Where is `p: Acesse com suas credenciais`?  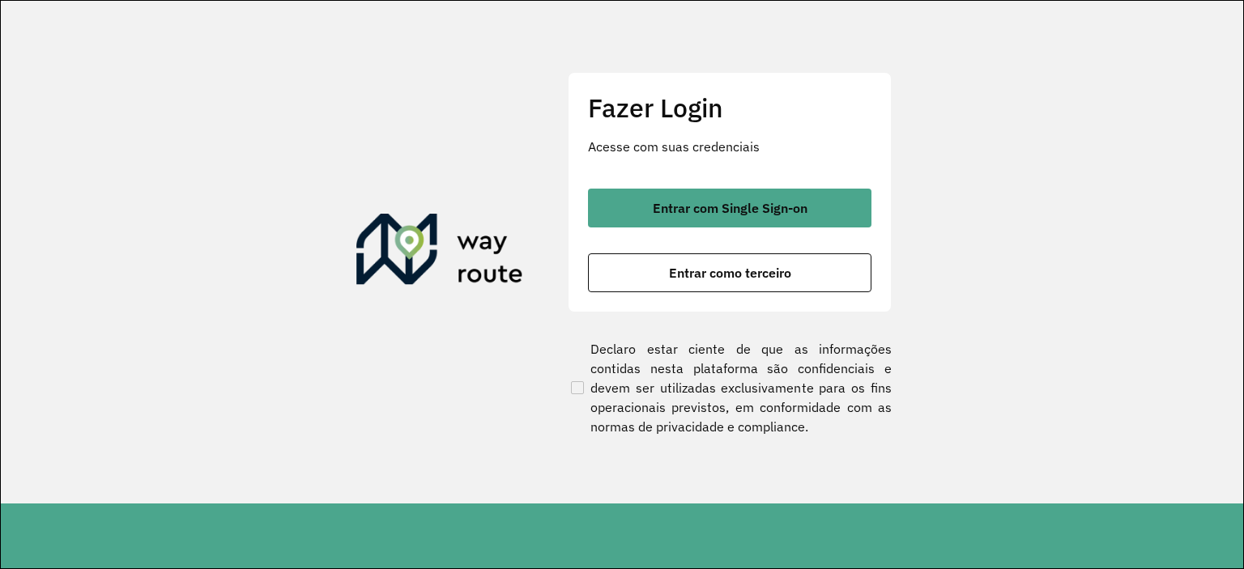
p: Acesse com suas credenciais is located at coordinates (730, 147).